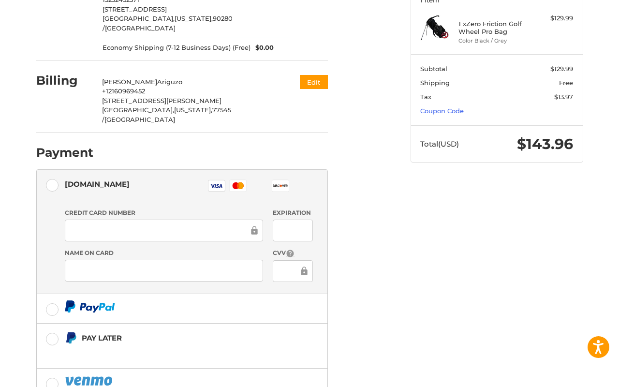 The image size is (619, 387). What do you see at coordinates (65, 152) in the screenshot?
I see `h2: Payment` at bounding box center [65, 152].